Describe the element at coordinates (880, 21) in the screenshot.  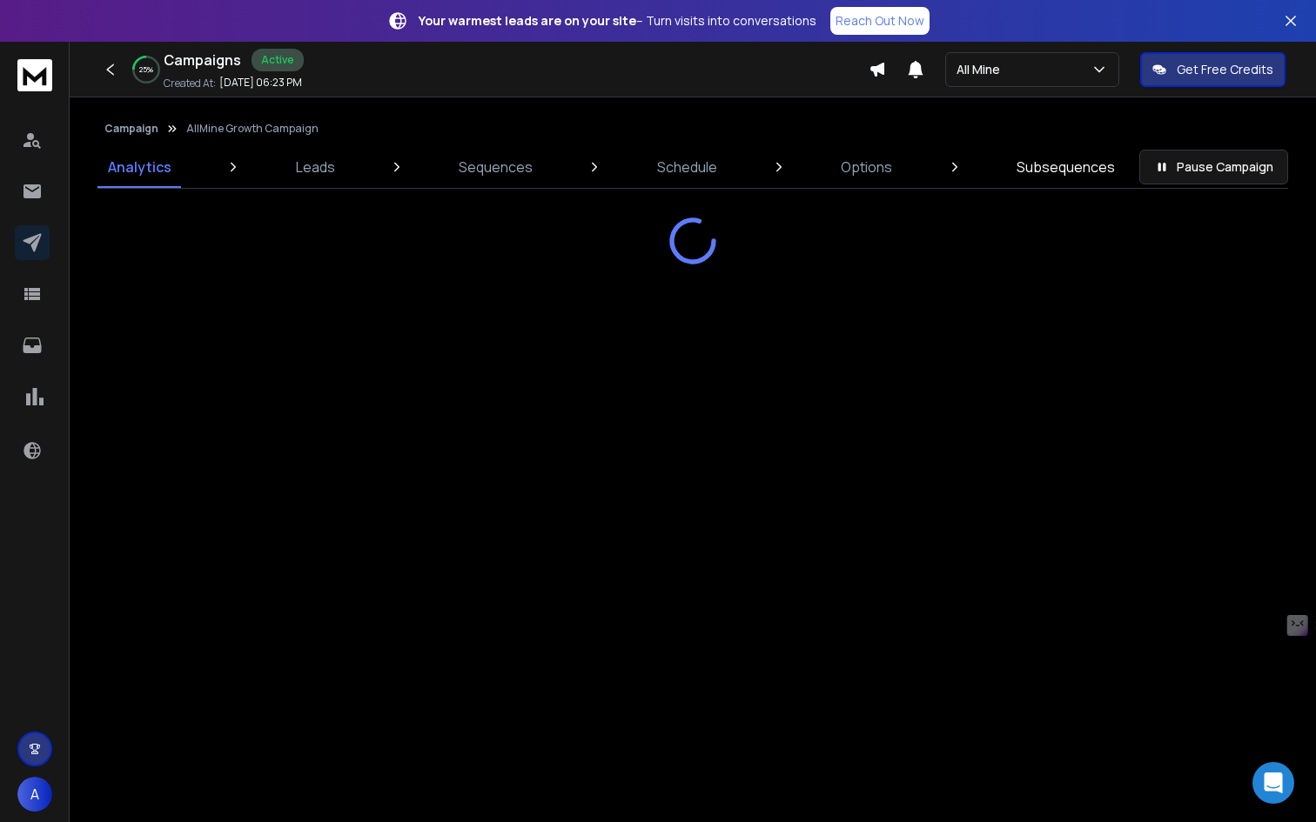
I see `a: Reach Out Now` at that location.